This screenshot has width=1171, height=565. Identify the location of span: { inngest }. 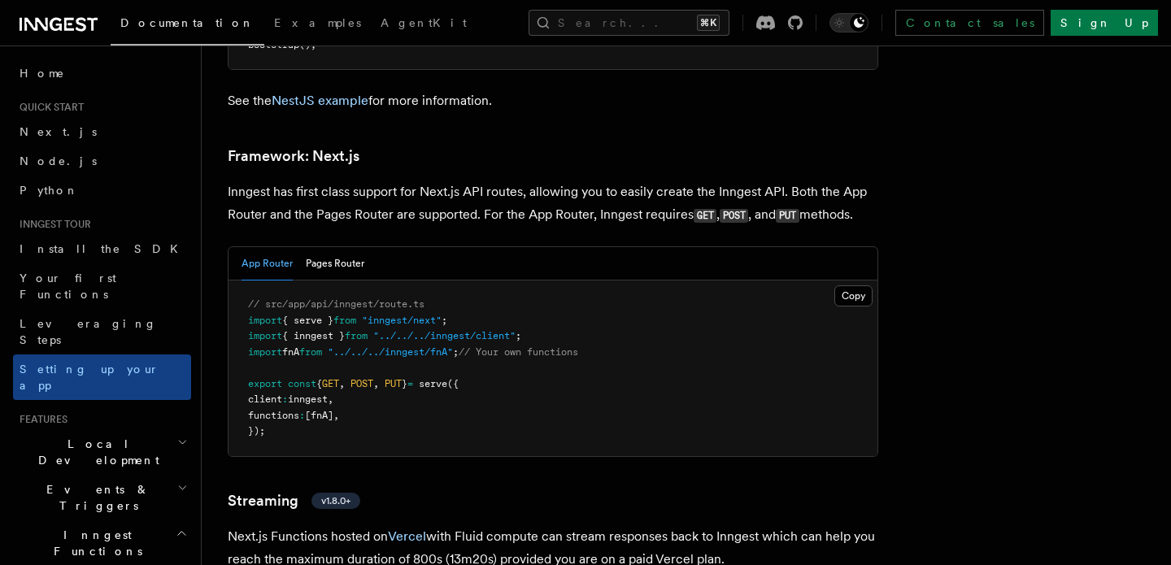
(313, 336).